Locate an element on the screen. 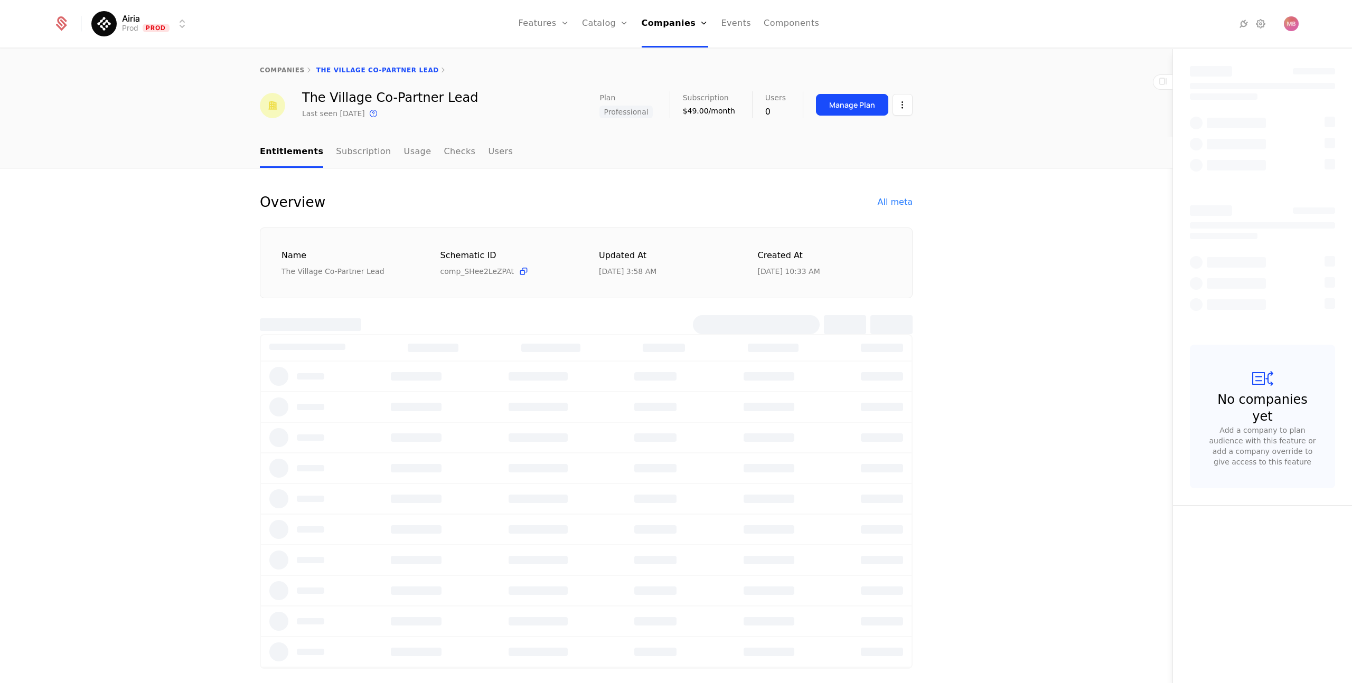 The height and width of the screenshot is (683, 1352). span: Professional is located at coordinates (626, 112).